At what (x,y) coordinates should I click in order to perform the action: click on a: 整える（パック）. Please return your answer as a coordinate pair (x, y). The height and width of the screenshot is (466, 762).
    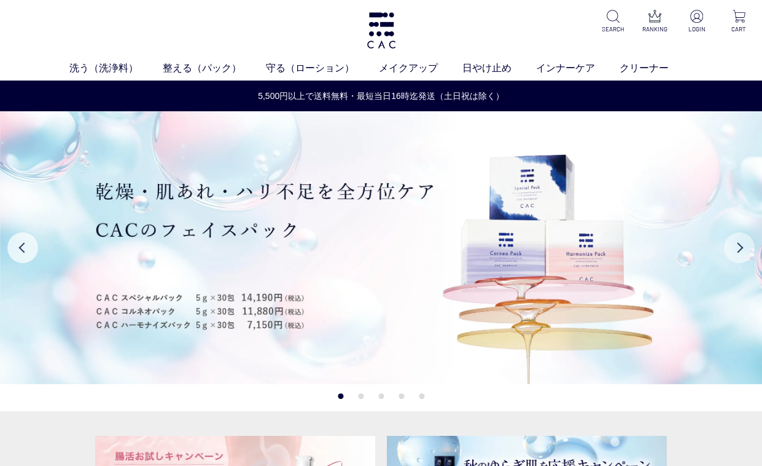
    Looking at the image, I should click on (214, 68).